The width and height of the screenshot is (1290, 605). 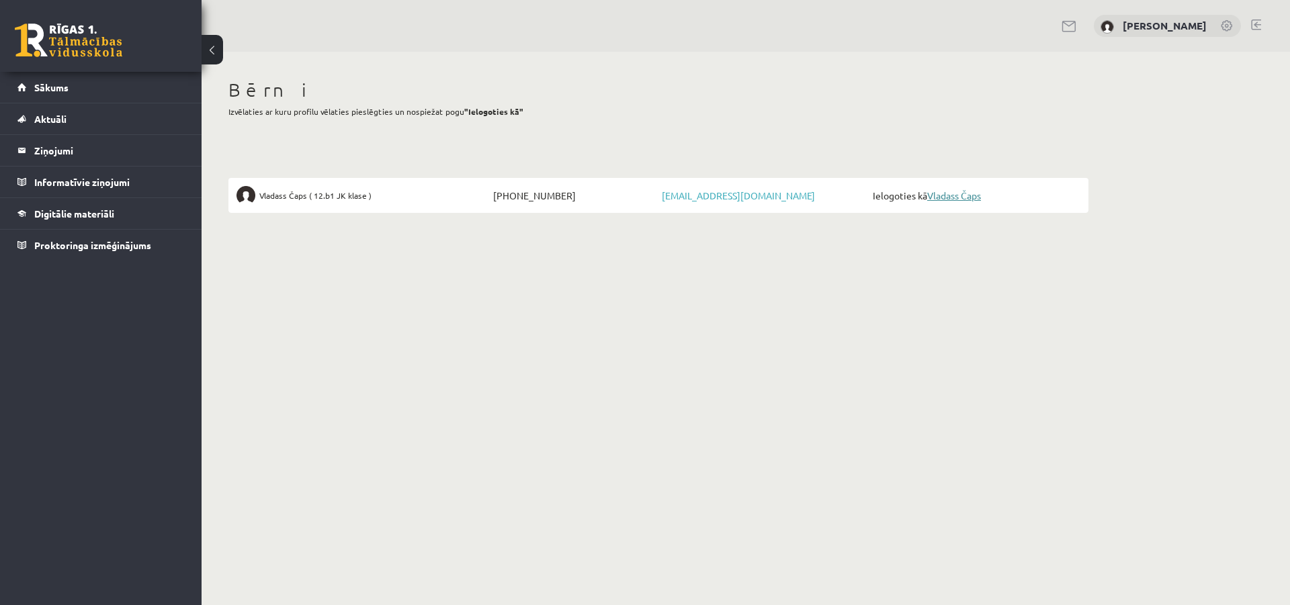 I want to click on span: Aktuāli, so click(x=50, y=119).